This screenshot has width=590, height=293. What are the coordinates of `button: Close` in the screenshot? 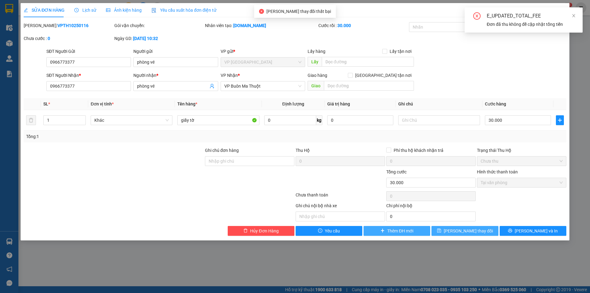 It's located at (561, 12).